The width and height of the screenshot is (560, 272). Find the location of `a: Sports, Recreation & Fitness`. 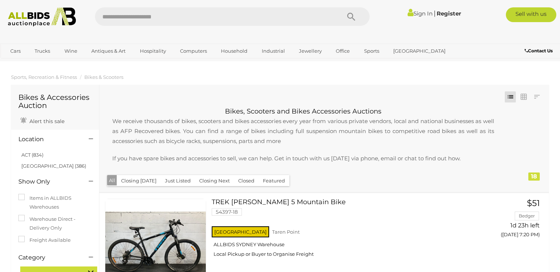

a: Sports, Recreation & Fitness is located at coordinates (44, 77).